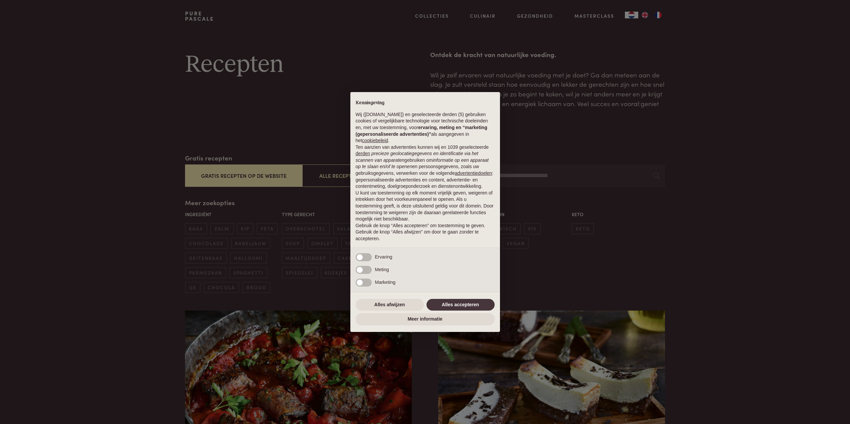 Image resolution: width=850 pixels, height=424 pixels. What do you see at coordinates (425, 232) in the screenshot?
I see `p: Gebruik de knop “Alles accepteren” om toestemming te geven. Gebruik de knop “Alles afwijzen” om d...` at bounding box center [425, 232].